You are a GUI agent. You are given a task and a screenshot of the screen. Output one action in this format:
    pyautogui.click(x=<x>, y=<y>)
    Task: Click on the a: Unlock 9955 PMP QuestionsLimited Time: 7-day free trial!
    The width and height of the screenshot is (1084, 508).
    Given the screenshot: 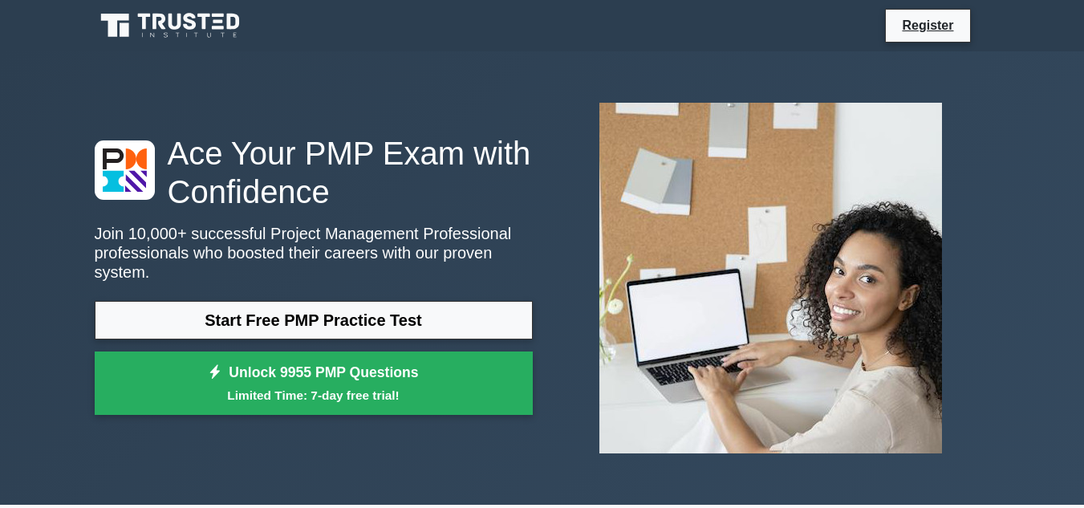 What is the action you would take?
    pyautogui.click(x=314, y=383)
    